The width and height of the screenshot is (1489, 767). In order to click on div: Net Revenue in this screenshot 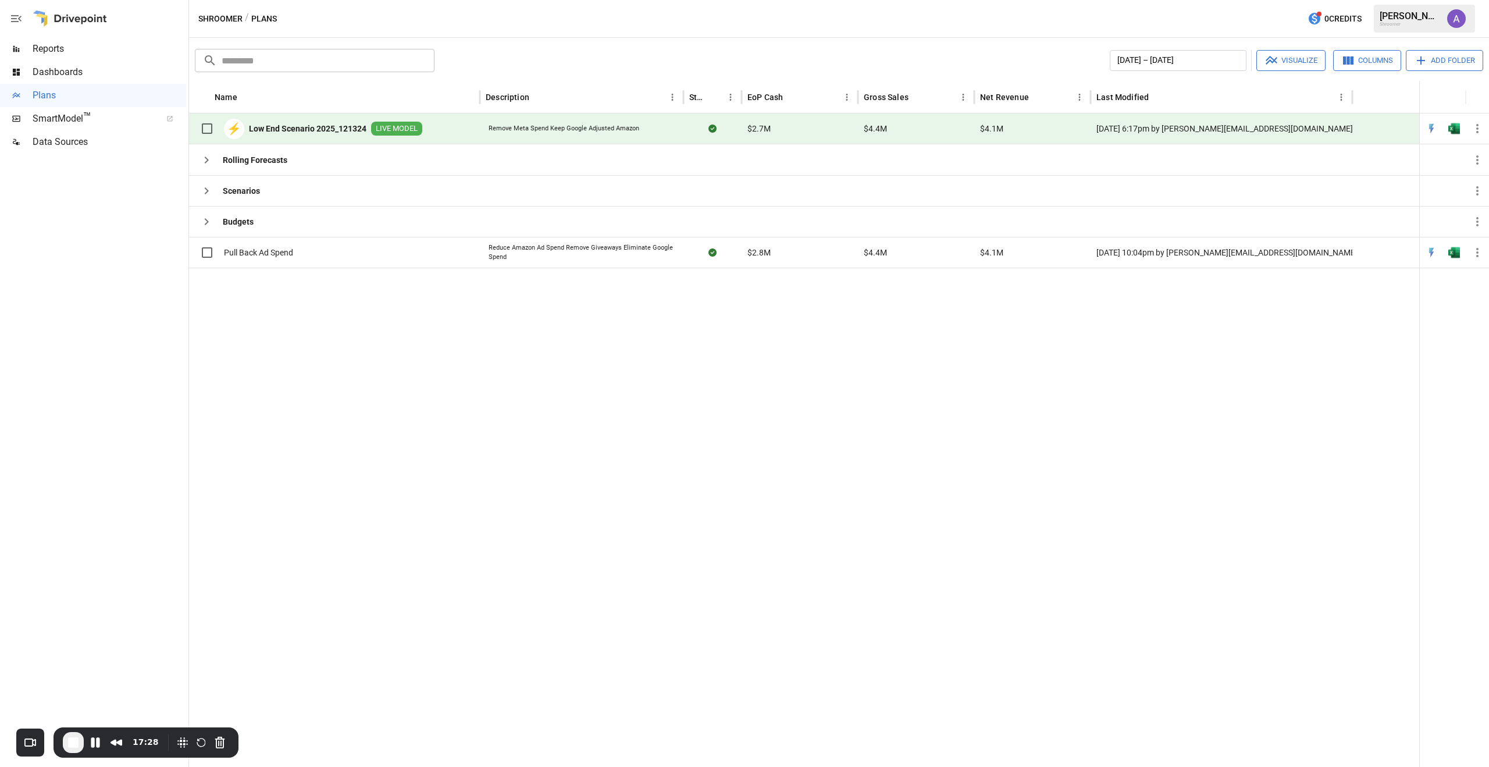, I will do `click(1005, 97)`.